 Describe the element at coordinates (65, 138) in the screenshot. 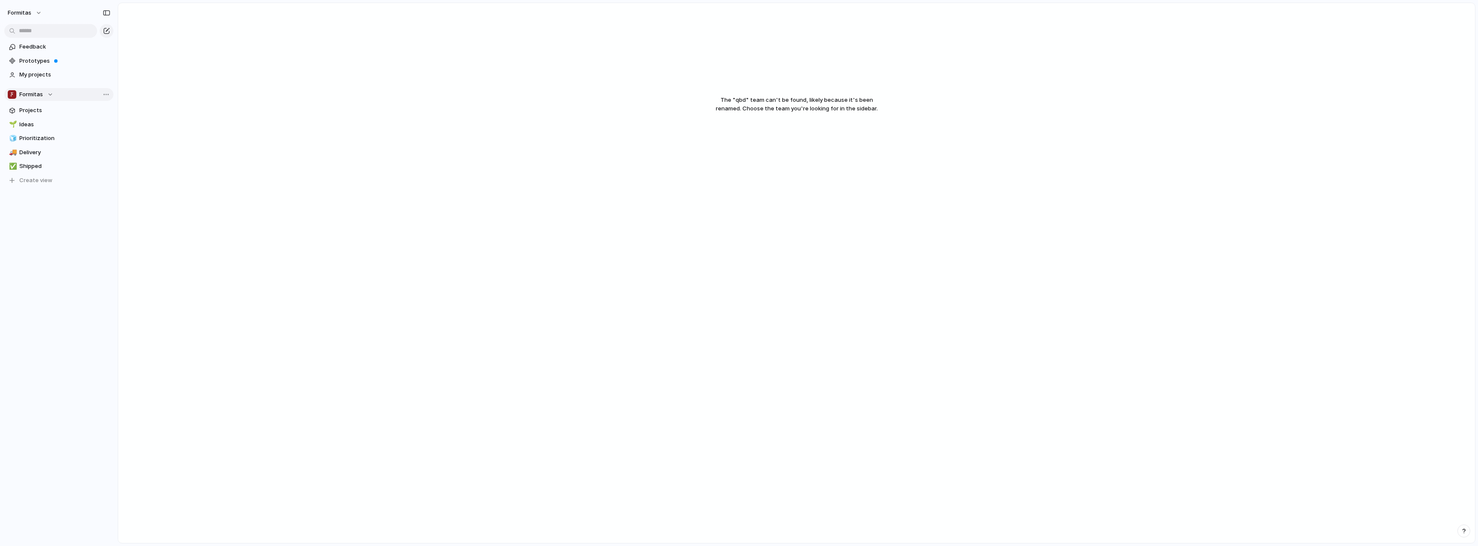

I see `span: Prioritization` at that location.